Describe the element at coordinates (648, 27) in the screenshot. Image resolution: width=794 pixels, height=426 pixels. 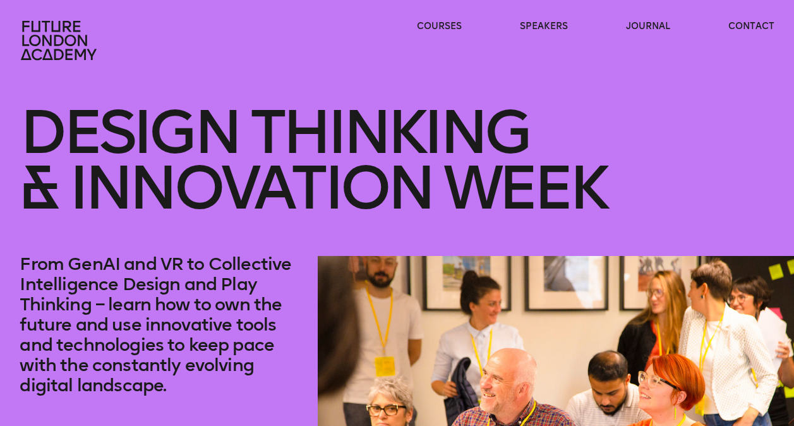
I see `a: journal` at that location.